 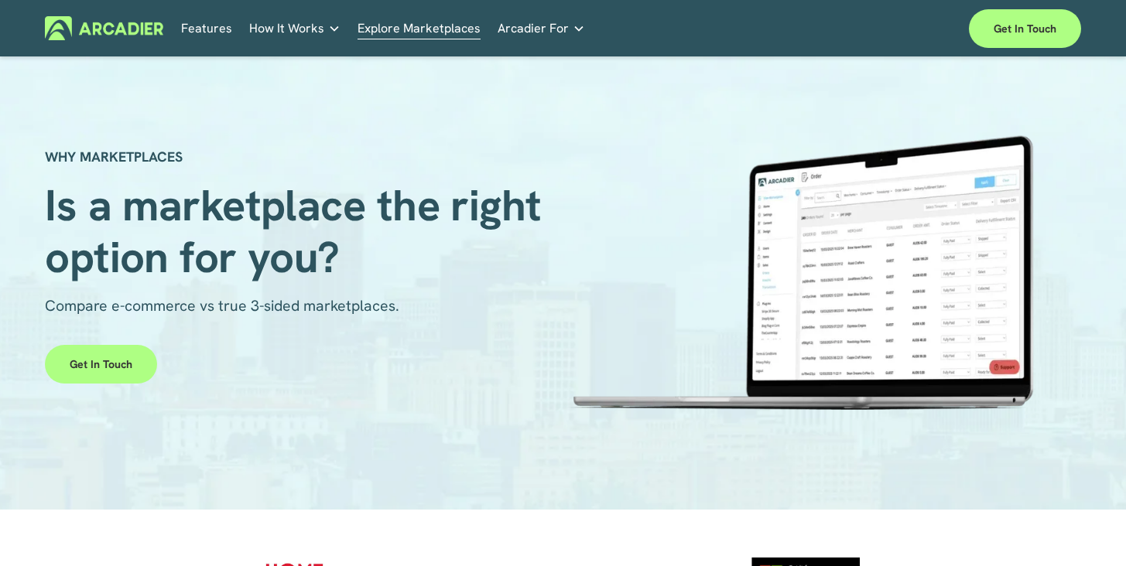 I want to click on strong: WHY MARKETPLACES, so click(x=114, y=156).